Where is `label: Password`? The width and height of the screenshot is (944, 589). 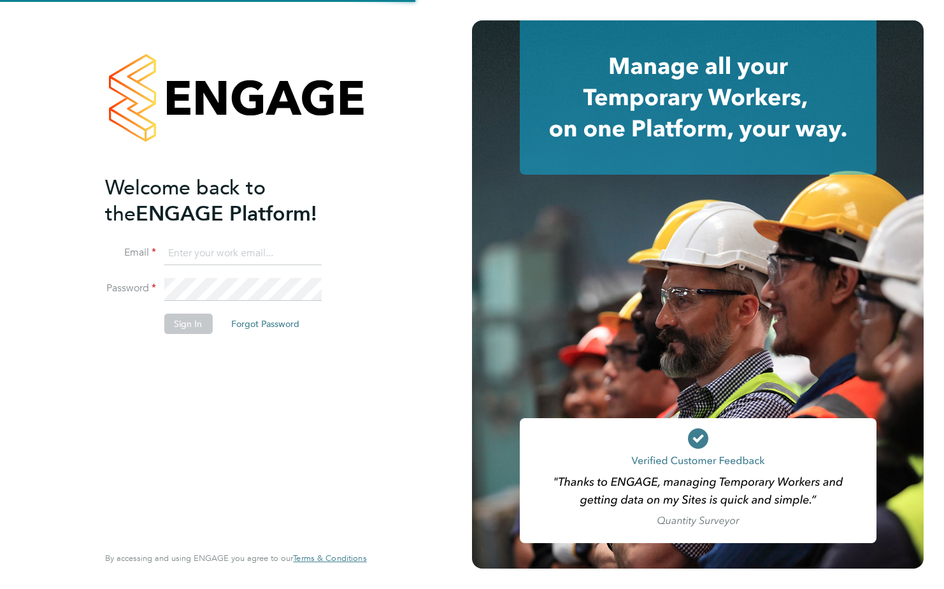
label: Password is located at coordinates (131, 288).